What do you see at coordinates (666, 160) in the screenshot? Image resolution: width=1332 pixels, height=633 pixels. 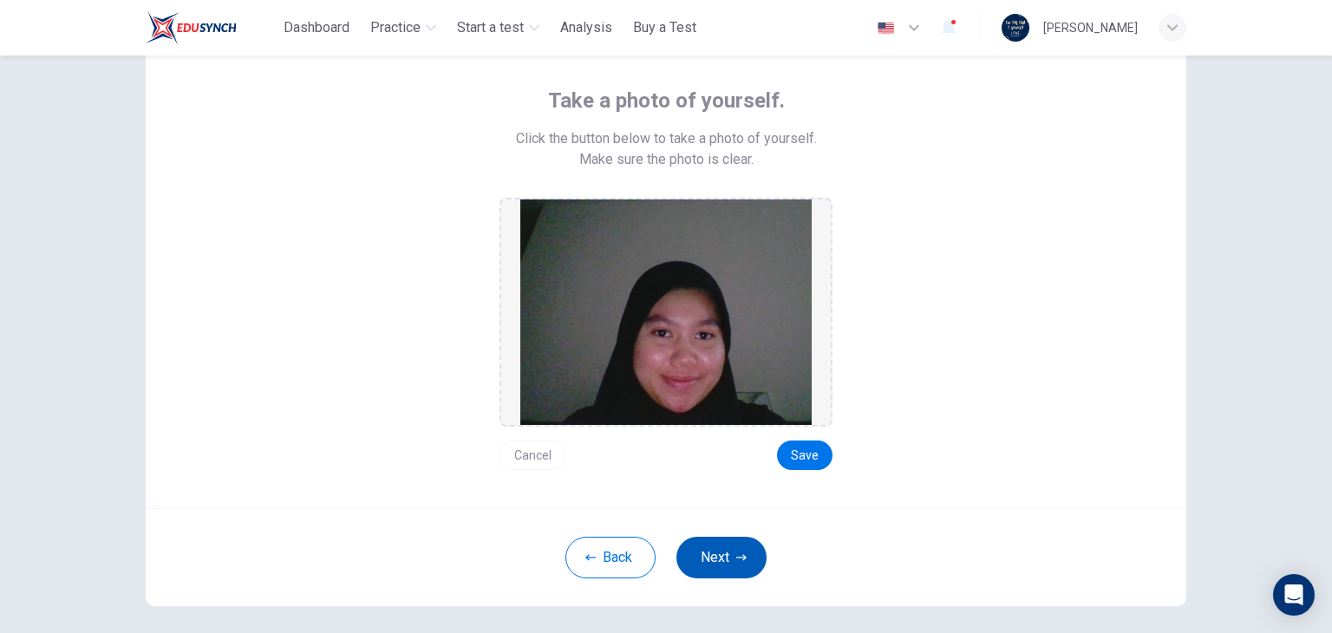 I see `span: Make sure the photo is clear.` at bounding box center [666, 160].